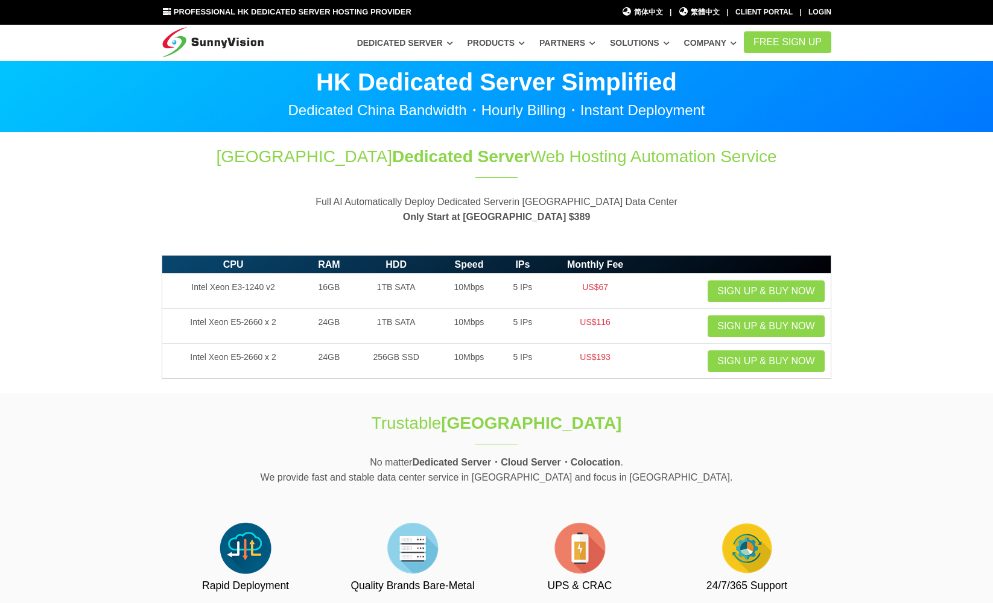 The image size is (993, 603). I want to click on th: Speed, so click(469, 264).